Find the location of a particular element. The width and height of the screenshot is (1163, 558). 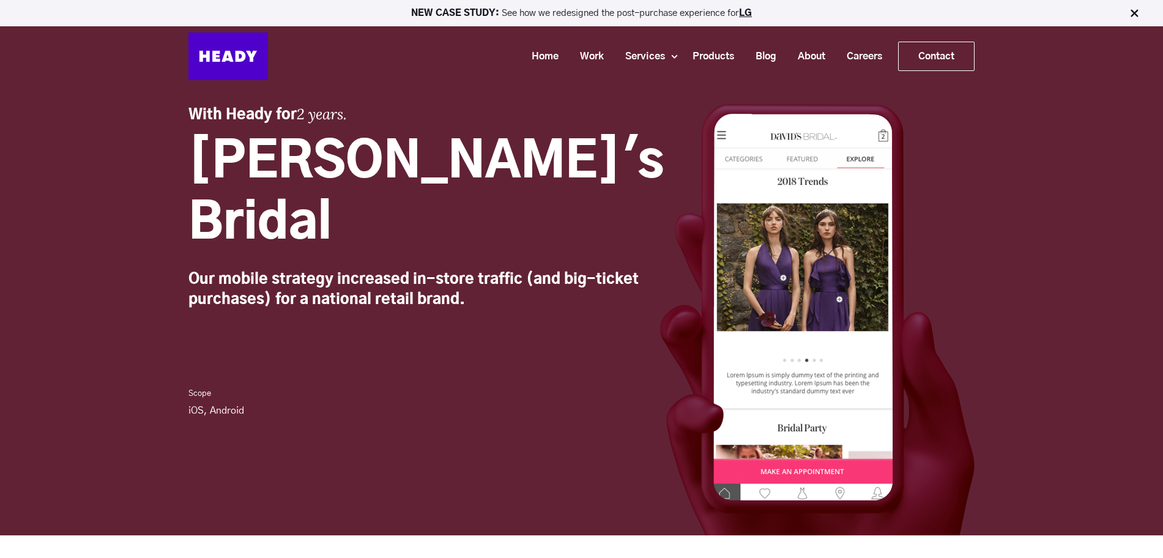

a: Home is located at coordinates (540, 56).